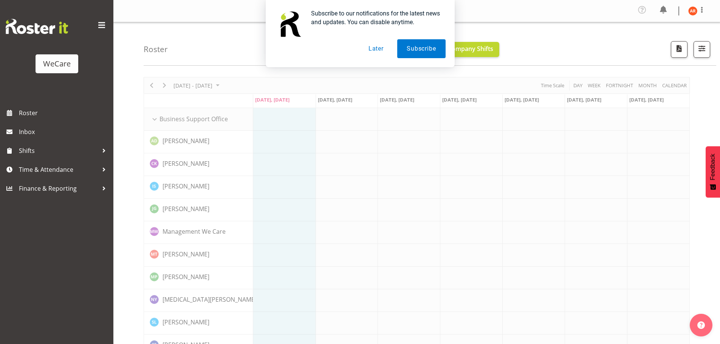  Describe the element at coordinates (59, 151) in the screenshot. I see `span: Shifts` at that location.